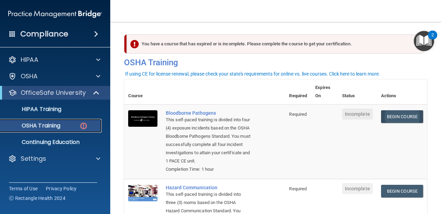 This screenshot has height=214, width=441. What do you see at coordinates (61, 189) in the screenshot?
I see `a: Privacy Policy` at bounding box center [61, 189].